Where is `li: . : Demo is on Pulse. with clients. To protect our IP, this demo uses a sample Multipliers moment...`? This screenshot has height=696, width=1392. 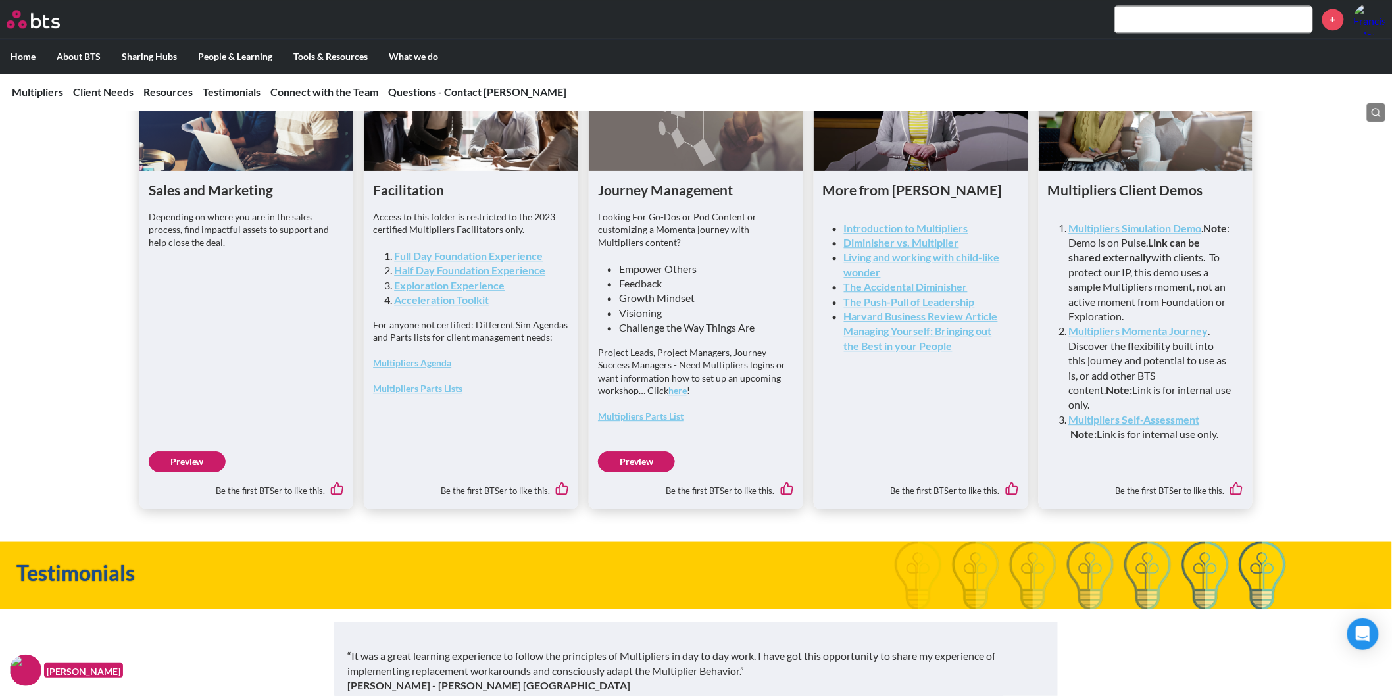
li: . : Demo is on Pulse. with clients. To protect our IP, this demo uses a sample Multipliers moment... is located at coordinates (1151, 272).